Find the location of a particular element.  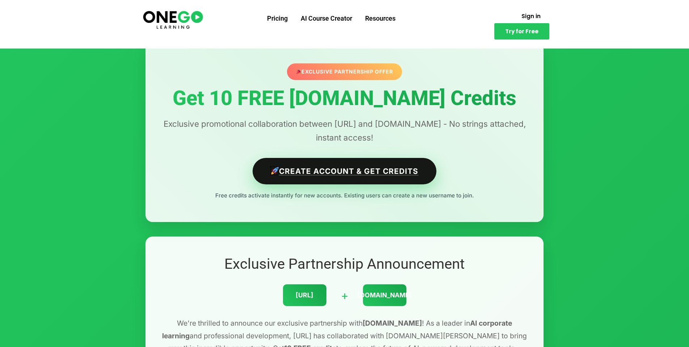

a: Resources is located at coordinates (380, 18).